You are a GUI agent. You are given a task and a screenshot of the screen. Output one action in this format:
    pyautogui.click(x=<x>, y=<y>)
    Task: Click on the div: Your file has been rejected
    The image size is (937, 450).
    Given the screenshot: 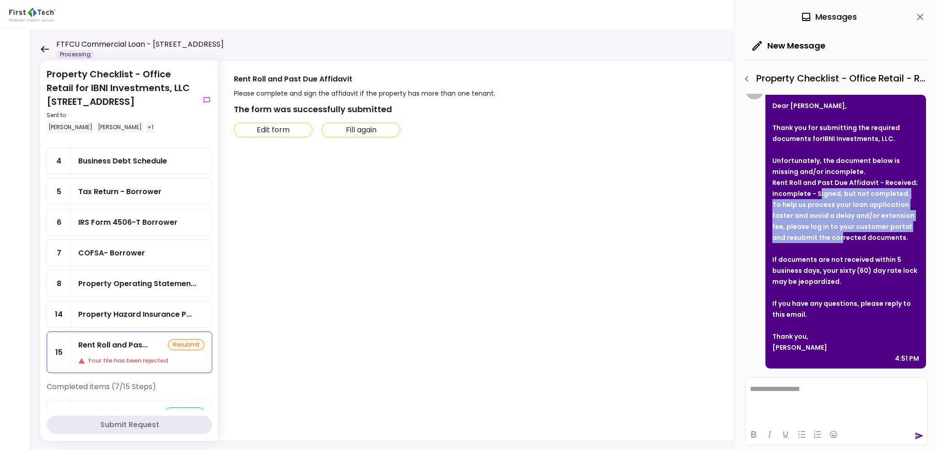 What is the action you would take?
    pyautogui.click(x=141, y=361)
    